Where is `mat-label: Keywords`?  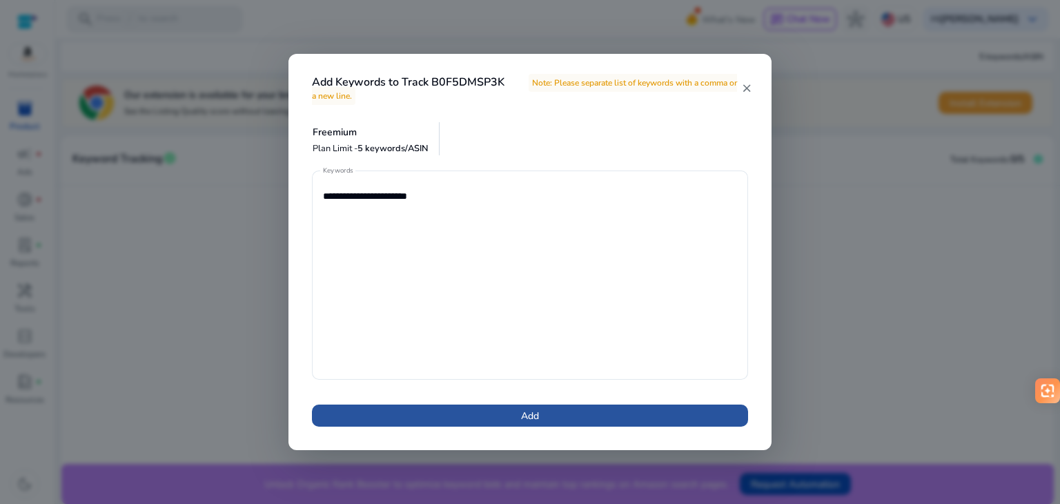 mat-label: Keywords is located at coordinates (338, 171).